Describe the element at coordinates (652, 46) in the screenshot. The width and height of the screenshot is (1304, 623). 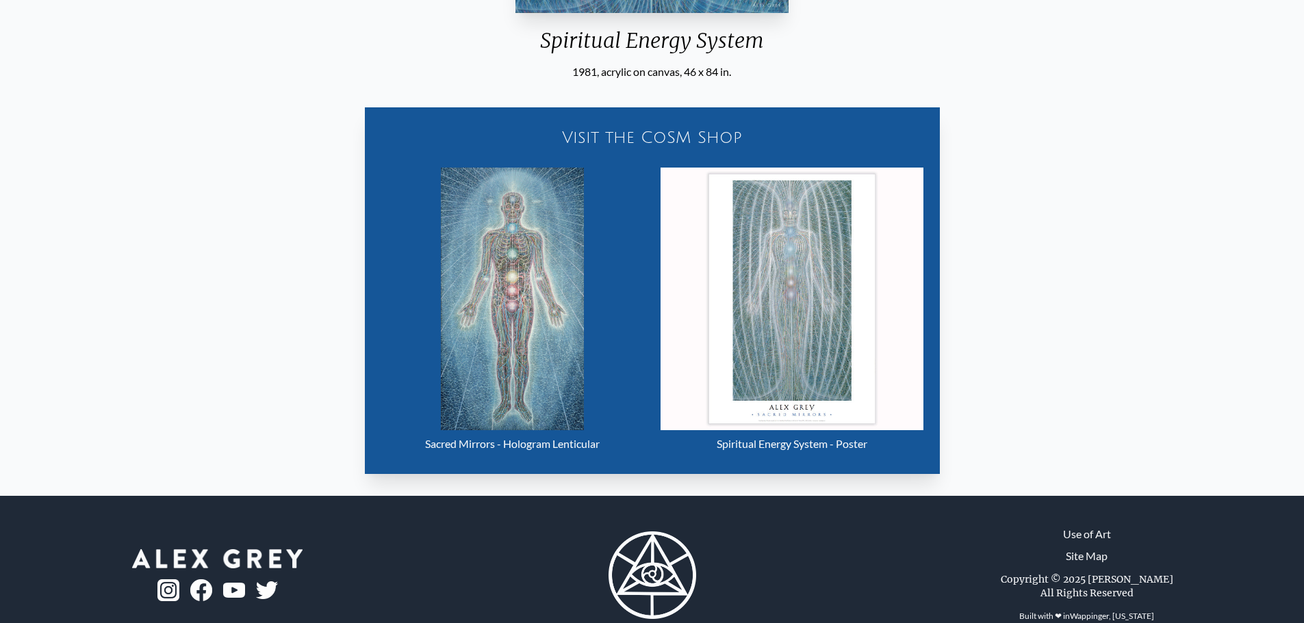
I see `div: Spiritual Energy System` at that location.